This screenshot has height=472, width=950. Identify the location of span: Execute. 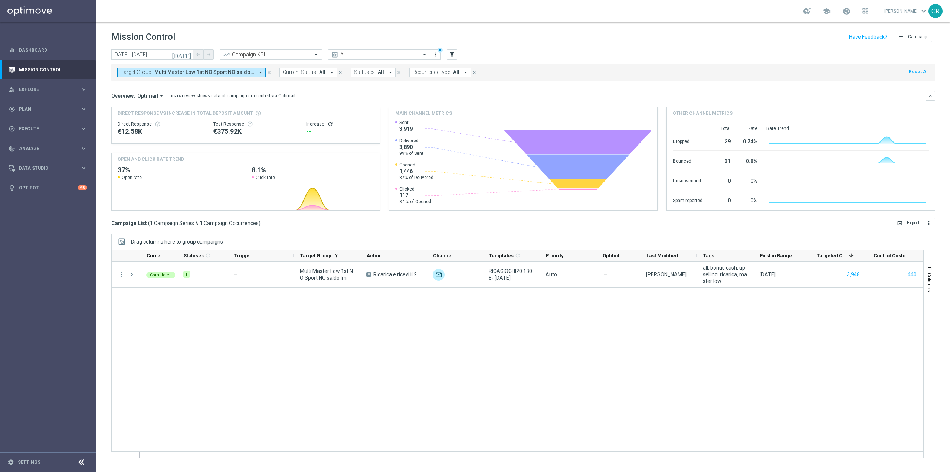
(49, 129).